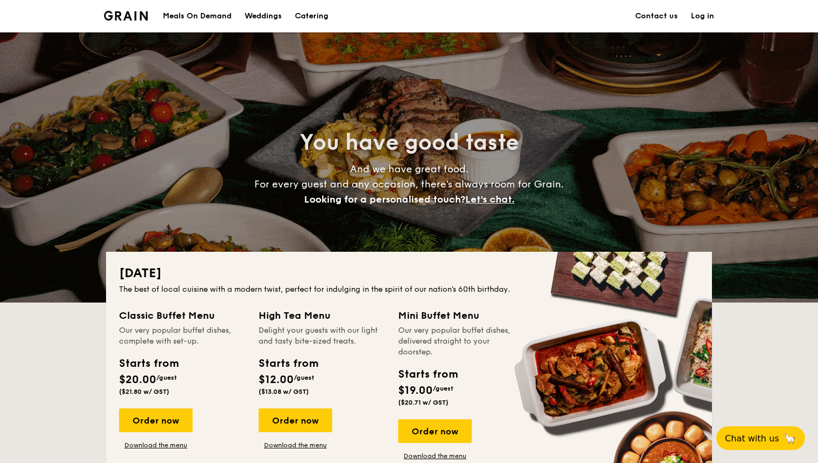  I want to click on span: $19.00, so click(415, 391).